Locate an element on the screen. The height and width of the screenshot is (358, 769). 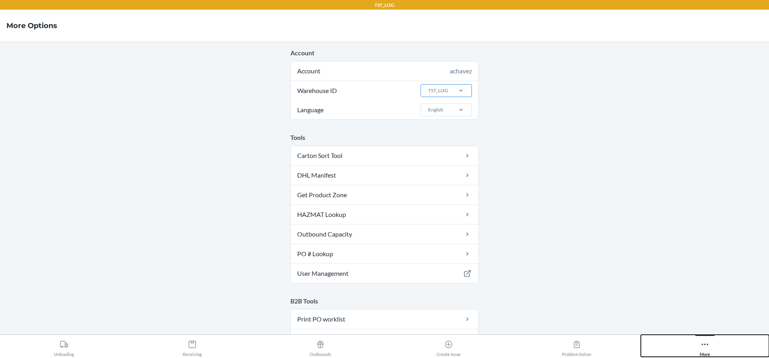
h4: More Options is located at coordinates (32, 26).